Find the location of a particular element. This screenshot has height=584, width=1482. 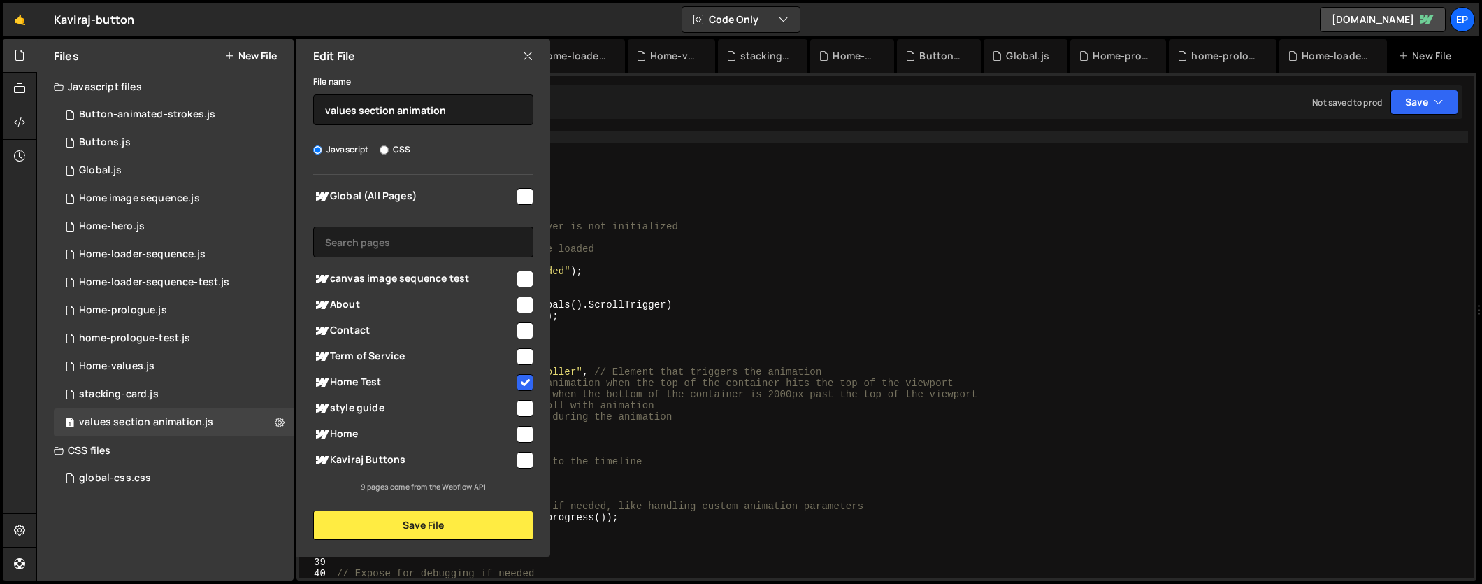

label: Javascript is located at coordinates (341, 150).